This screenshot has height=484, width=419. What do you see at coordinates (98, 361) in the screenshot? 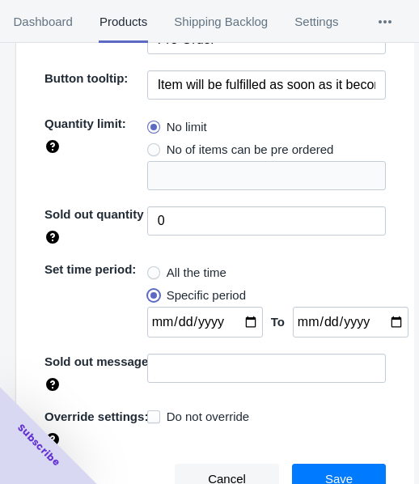
I see `span: Sold out message:` at bounding box center [98, 361].